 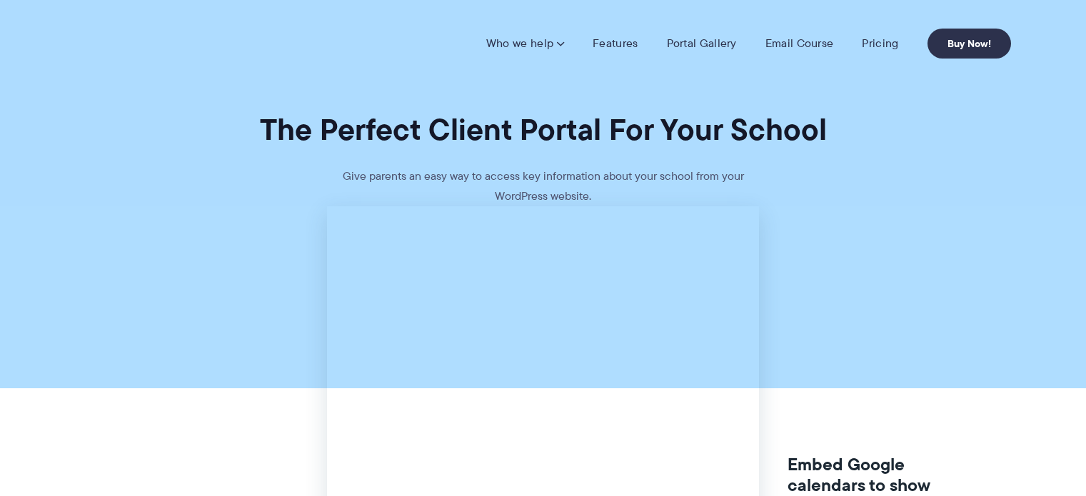 I want to click on a: Features, so click(x=615, y=44).